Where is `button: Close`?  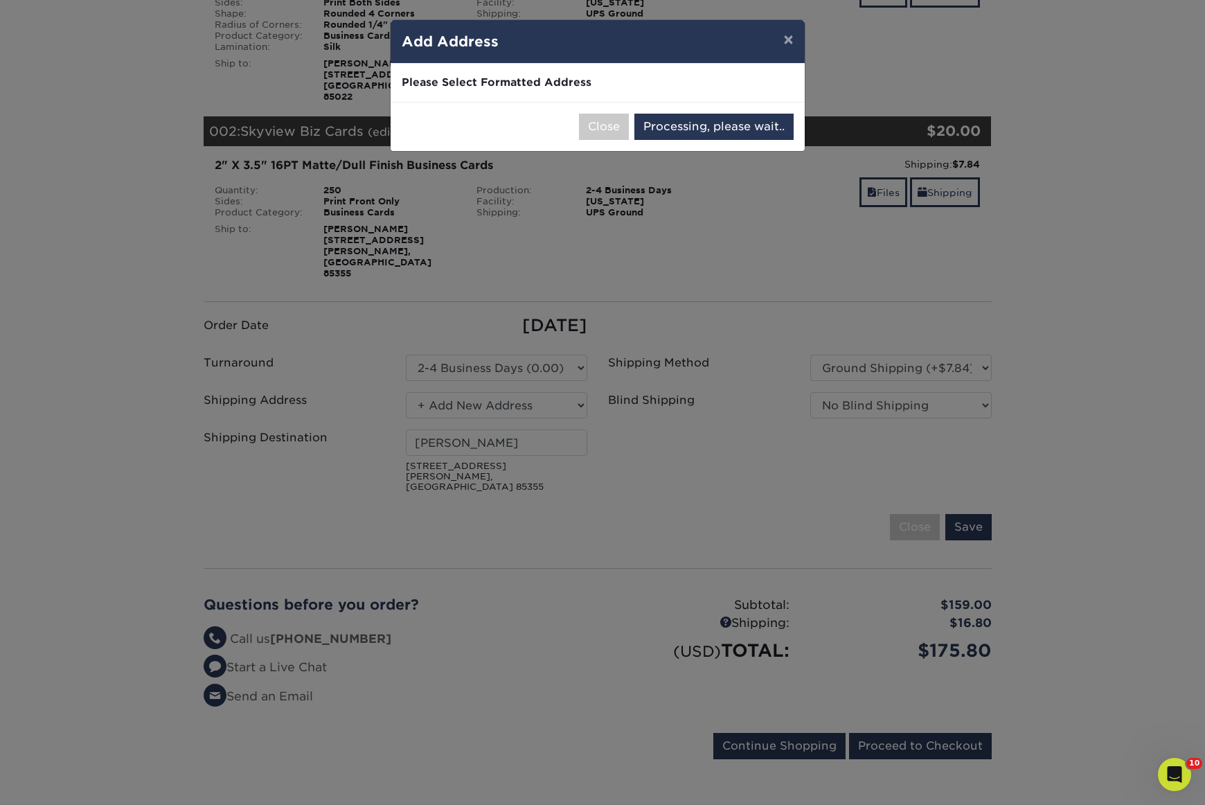
button: Close is located at coordinates (604, 127).